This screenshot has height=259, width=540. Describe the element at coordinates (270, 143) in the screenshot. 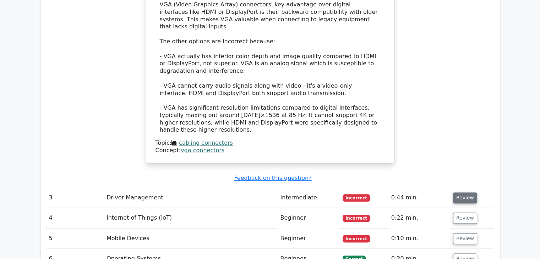

I see `div: Topic:` at that location.